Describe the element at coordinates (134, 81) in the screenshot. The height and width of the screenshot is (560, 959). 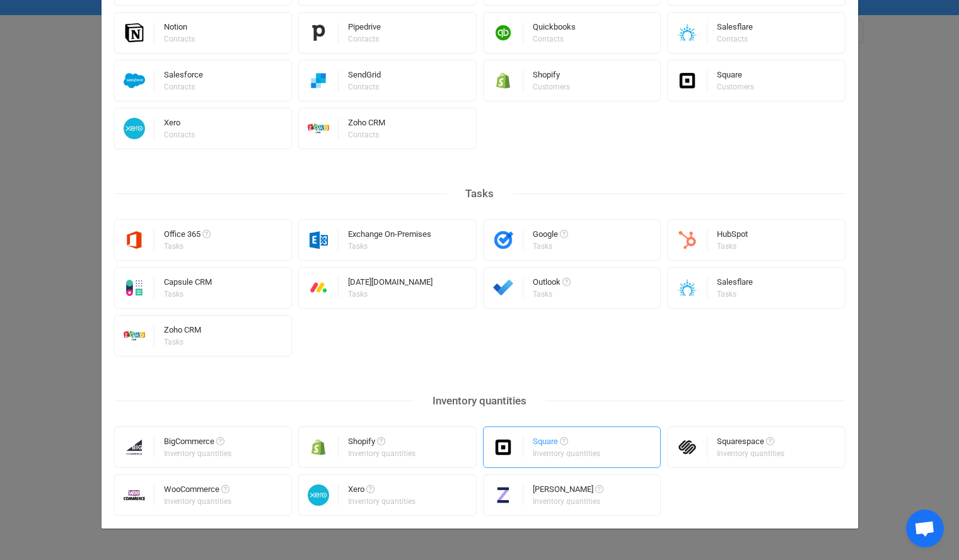
I see `img: salesforce.png` at that location.